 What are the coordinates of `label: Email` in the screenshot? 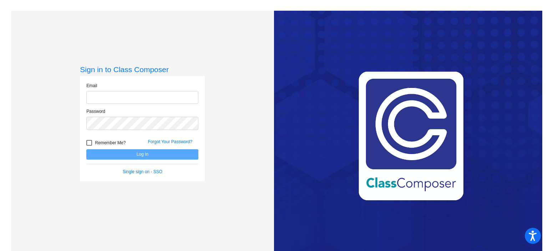 It's located at (92, 86).